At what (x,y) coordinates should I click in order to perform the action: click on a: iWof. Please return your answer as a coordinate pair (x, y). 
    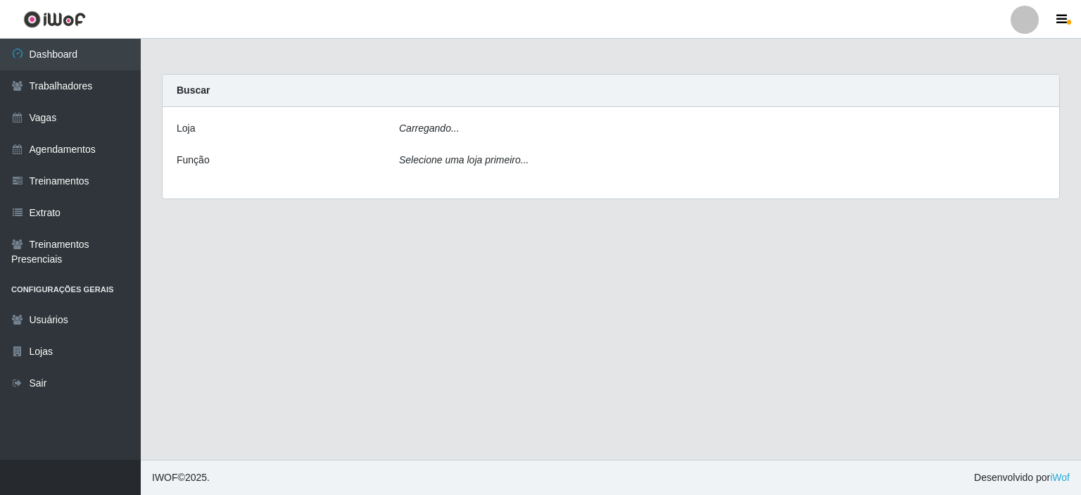
    Looking at the image, I should click on (1060, 477).